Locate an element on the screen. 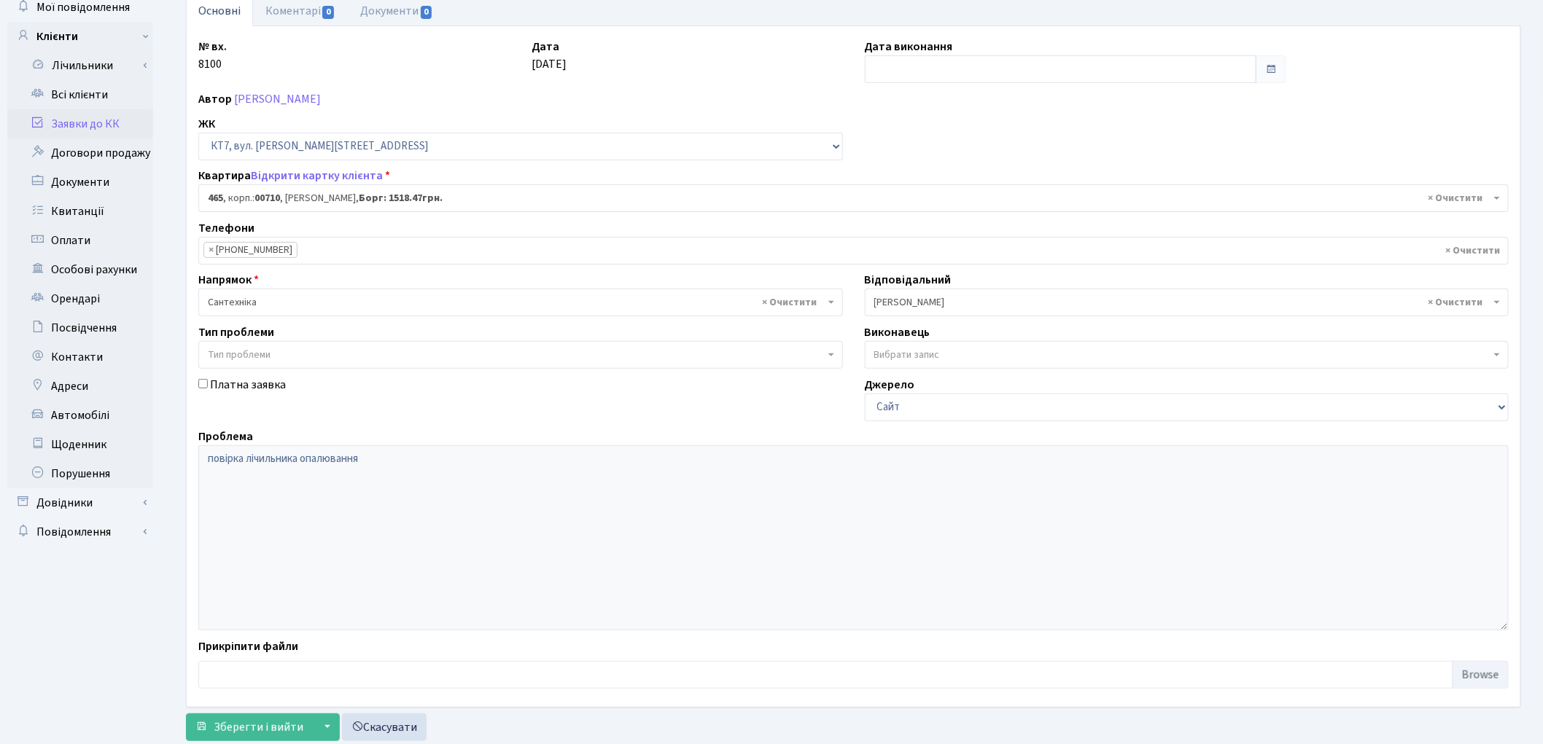 Image resolution: width=1543 pixels, height=744 pixels. a: Клієнти is located at coordinates (80, 36).